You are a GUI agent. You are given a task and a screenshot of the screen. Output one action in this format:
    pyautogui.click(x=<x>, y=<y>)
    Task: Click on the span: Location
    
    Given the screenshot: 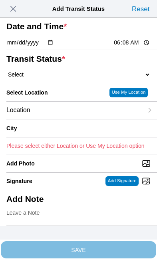 What is the action you would take?
    pyautogui.click(x=18, y=110)
    